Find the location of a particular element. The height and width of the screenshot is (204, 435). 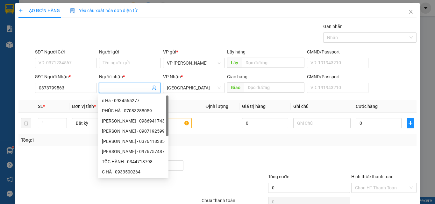

label: Hình thức thanh toán is located at coordinates (372, 177).